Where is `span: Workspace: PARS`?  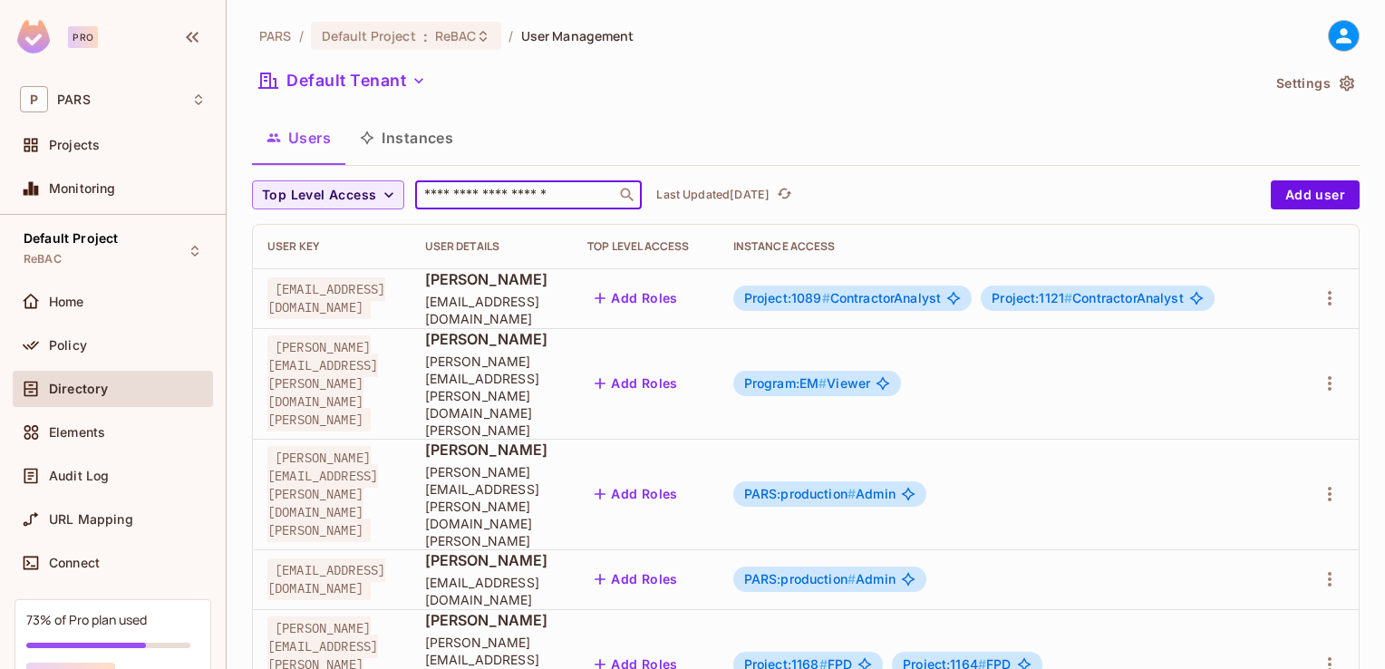 span: Workspace: PARS is located at coordinates (73, 100).